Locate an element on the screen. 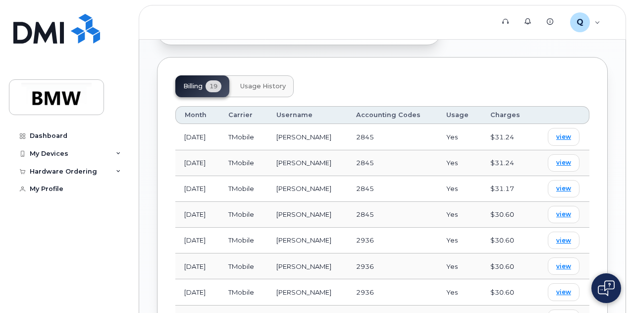 This screenshot has width=631, height=313. th: Usage is located at coordinates (459, 115).